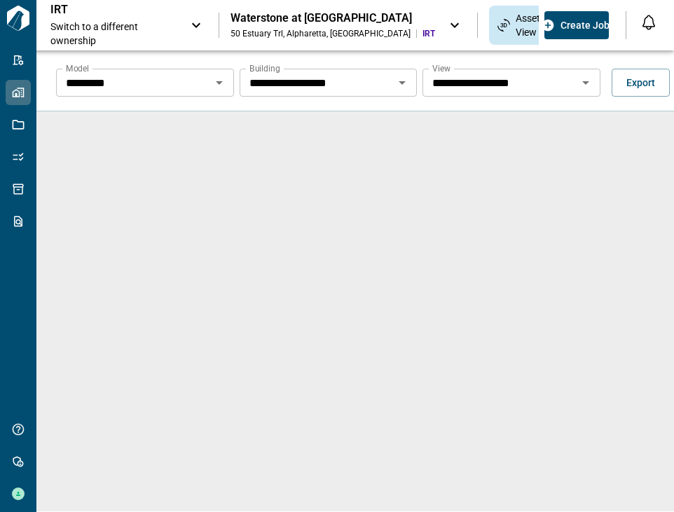 The width and height of the screenshot is (674, 512). I want to click on div: Asset View, so click(518, 25).